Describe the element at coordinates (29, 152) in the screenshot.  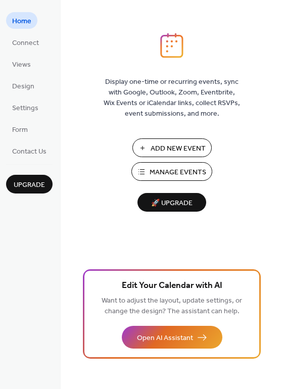
I see `span: Contact Us` at that location.